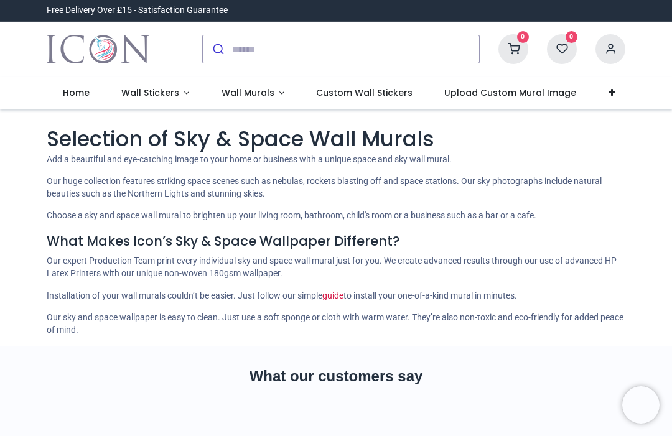 The height and width of the screenshot is (436, 672). I want to click on p: Installation of your wall murals couldn’t be easier. Just follow our simple to install your one-o..., so click(336, 296).